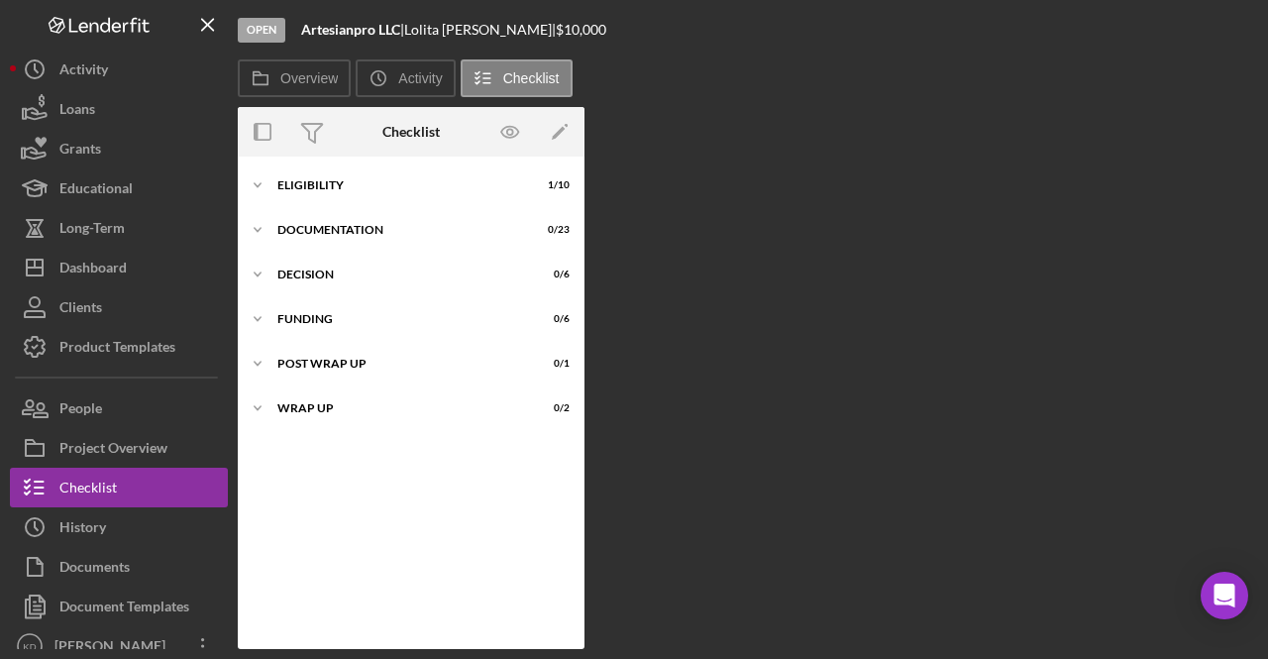 This screenshot has height=659, width=1268. I want to click on div: 0 / 2, so click(552, 408).